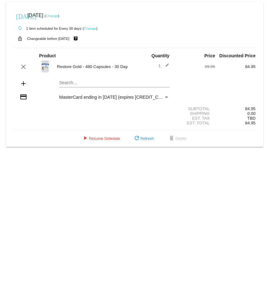 This screenshot has height=295, width=269. Describe the element at coordinates (47, 56) in the screenshot. I see `strong: Product` at that location.